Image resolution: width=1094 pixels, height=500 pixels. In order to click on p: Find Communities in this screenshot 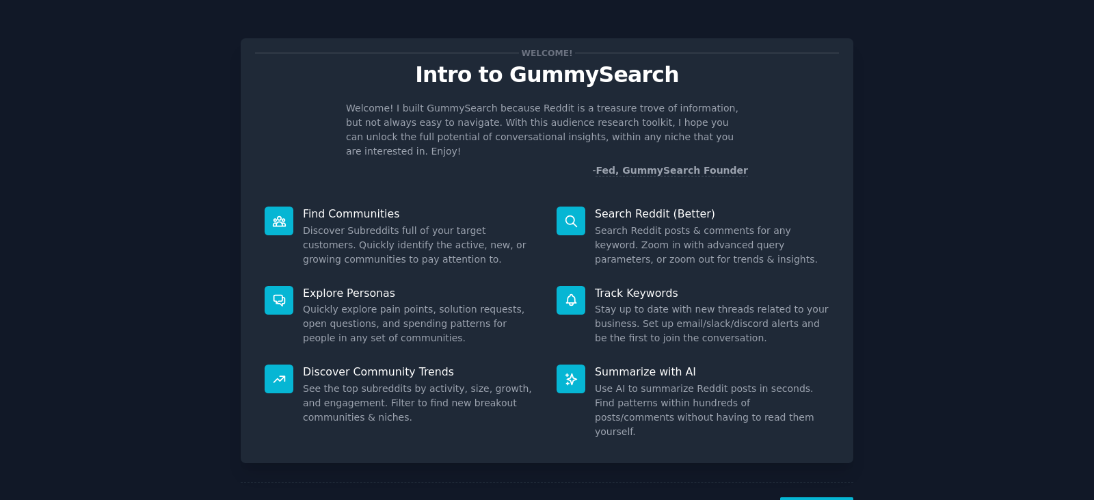, I will do `click(420, 213)`.